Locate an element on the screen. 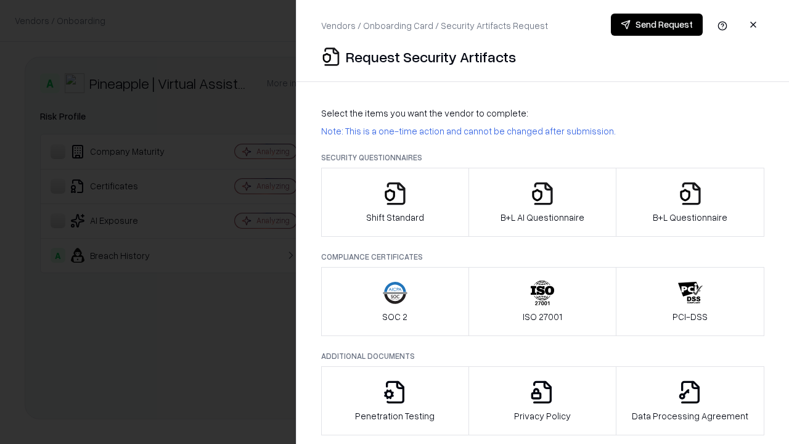 This screenshot has width=789, height=444. p: Request Security Artifacts is located at coordinates (431, 57).